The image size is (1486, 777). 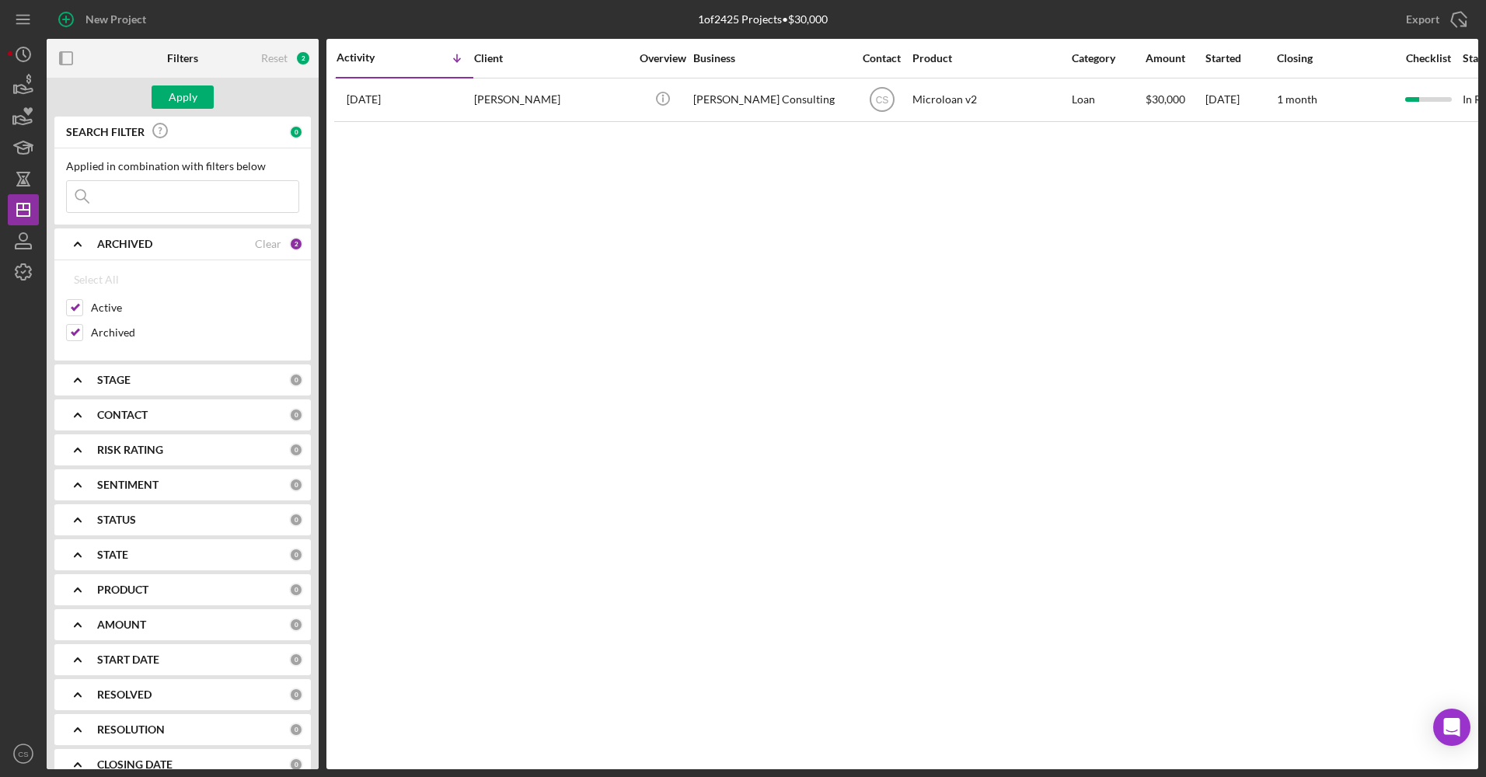 What do you see at coordinates (183, 97) in the screenshot?
I see `button: Apply` at bounding box center [183, 97].